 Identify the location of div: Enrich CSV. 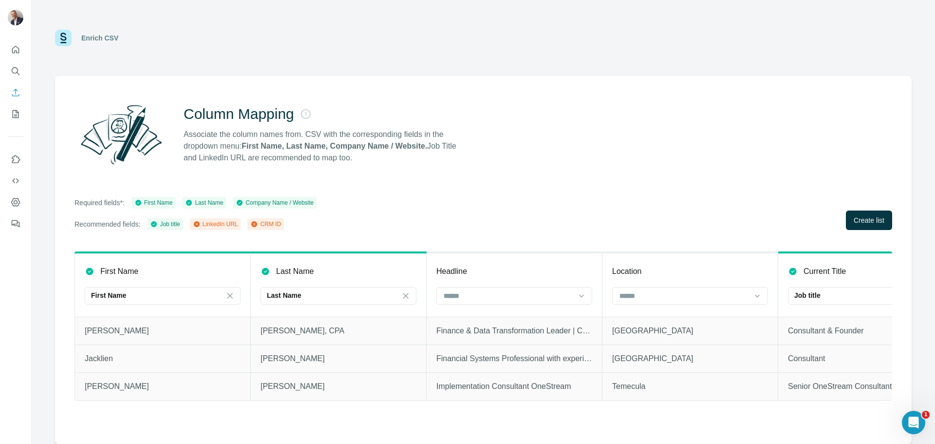
(100, 38).